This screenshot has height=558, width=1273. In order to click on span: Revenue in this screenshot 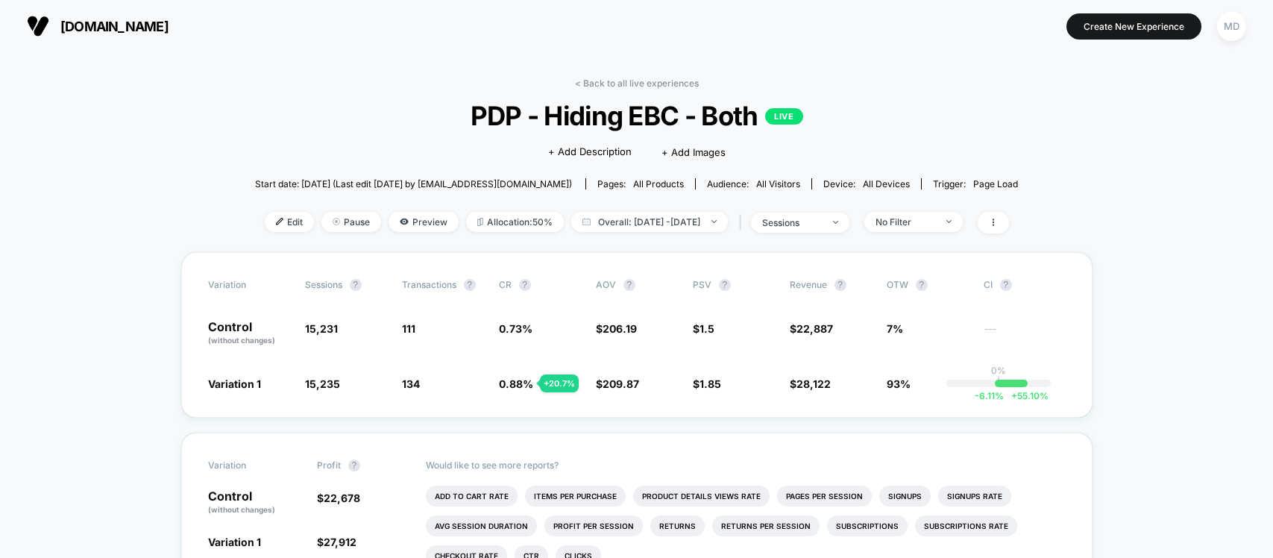, I will do `click(808, 284)`.